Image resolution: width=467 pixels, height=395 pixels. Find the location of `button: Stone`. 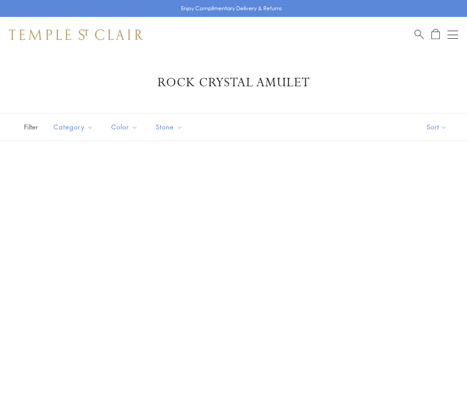

button: Stone is located at coordinates (169, 127).